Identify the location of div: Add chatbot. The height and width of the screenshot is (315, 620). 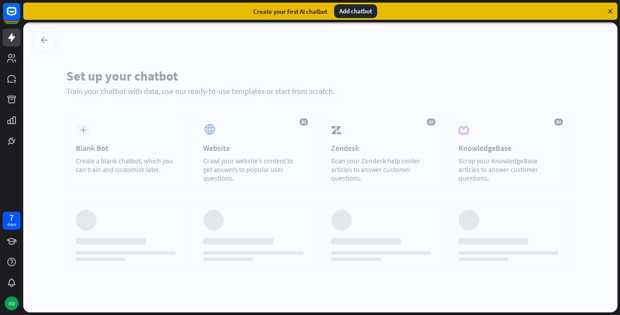
(356, 11).